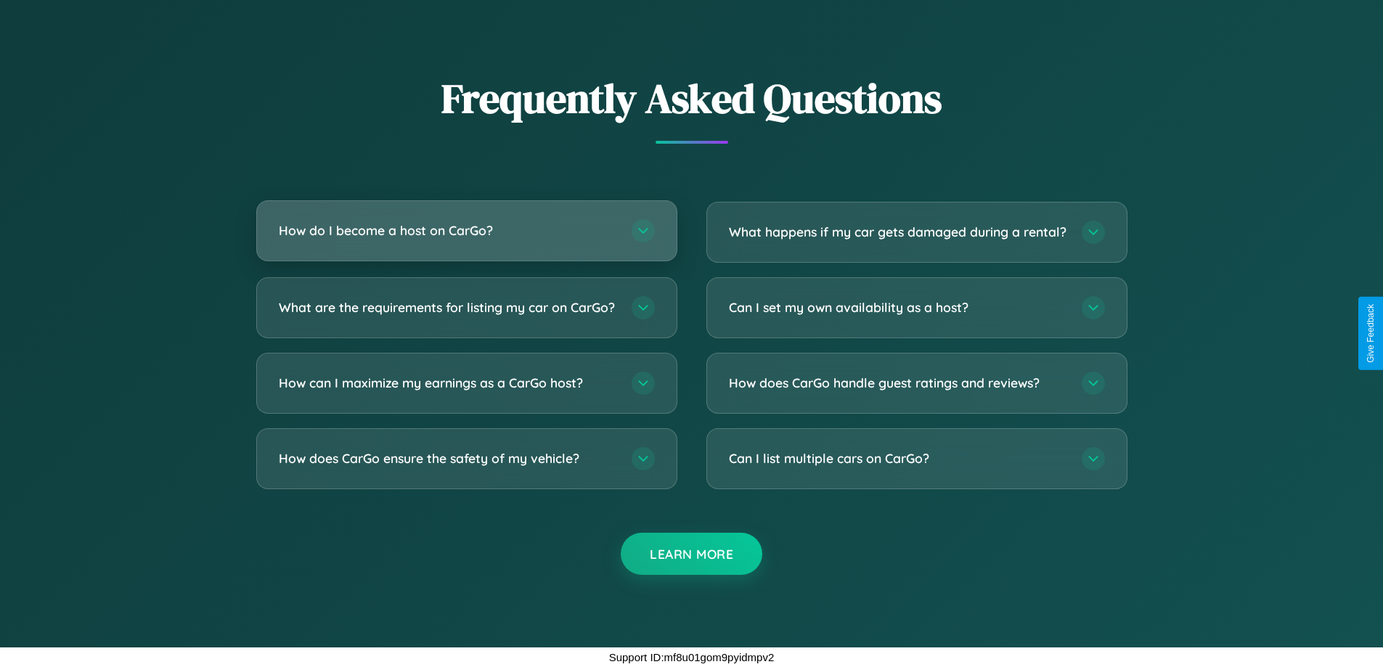  What do you see at coordinates (448, 307) in the screenshot?
I see `h3: What are the requirements for listing my car on CarGo?` at bounding box center [448, 307].